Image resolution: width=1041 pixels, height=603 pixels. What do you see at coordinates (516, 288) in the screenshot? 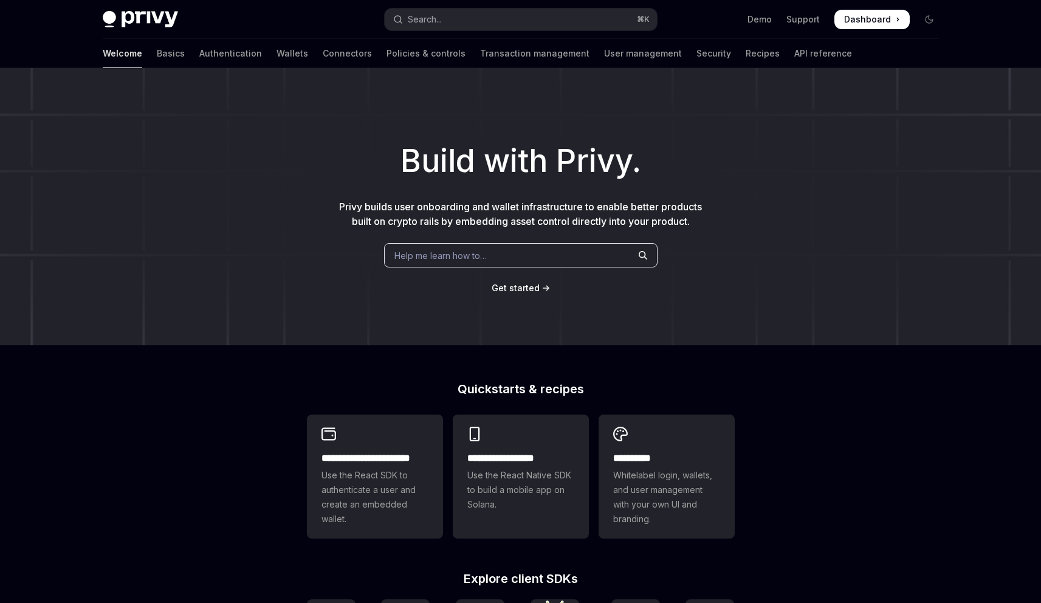
I see `span: Get started` at bounding box center [516, 288].